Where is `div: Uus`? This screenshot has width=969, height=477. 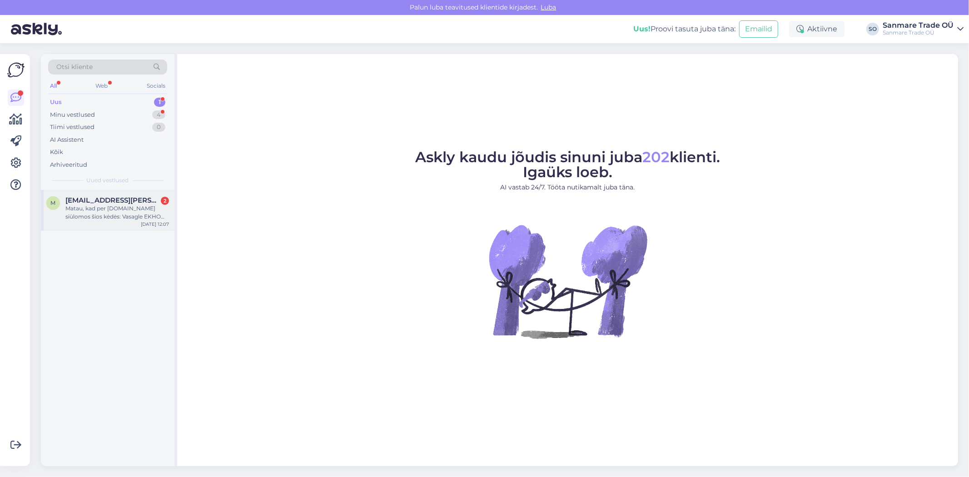
div: Uus is located at coordinates (56, 102).